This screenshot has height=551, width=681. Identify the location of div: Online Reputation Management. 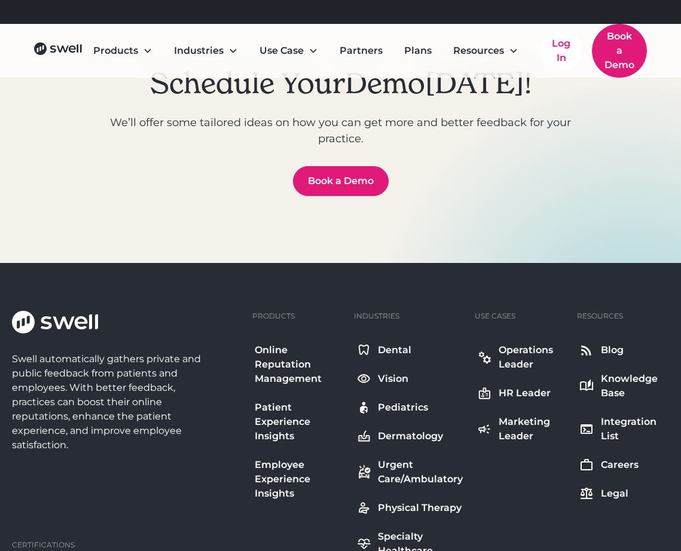
(298, 365).